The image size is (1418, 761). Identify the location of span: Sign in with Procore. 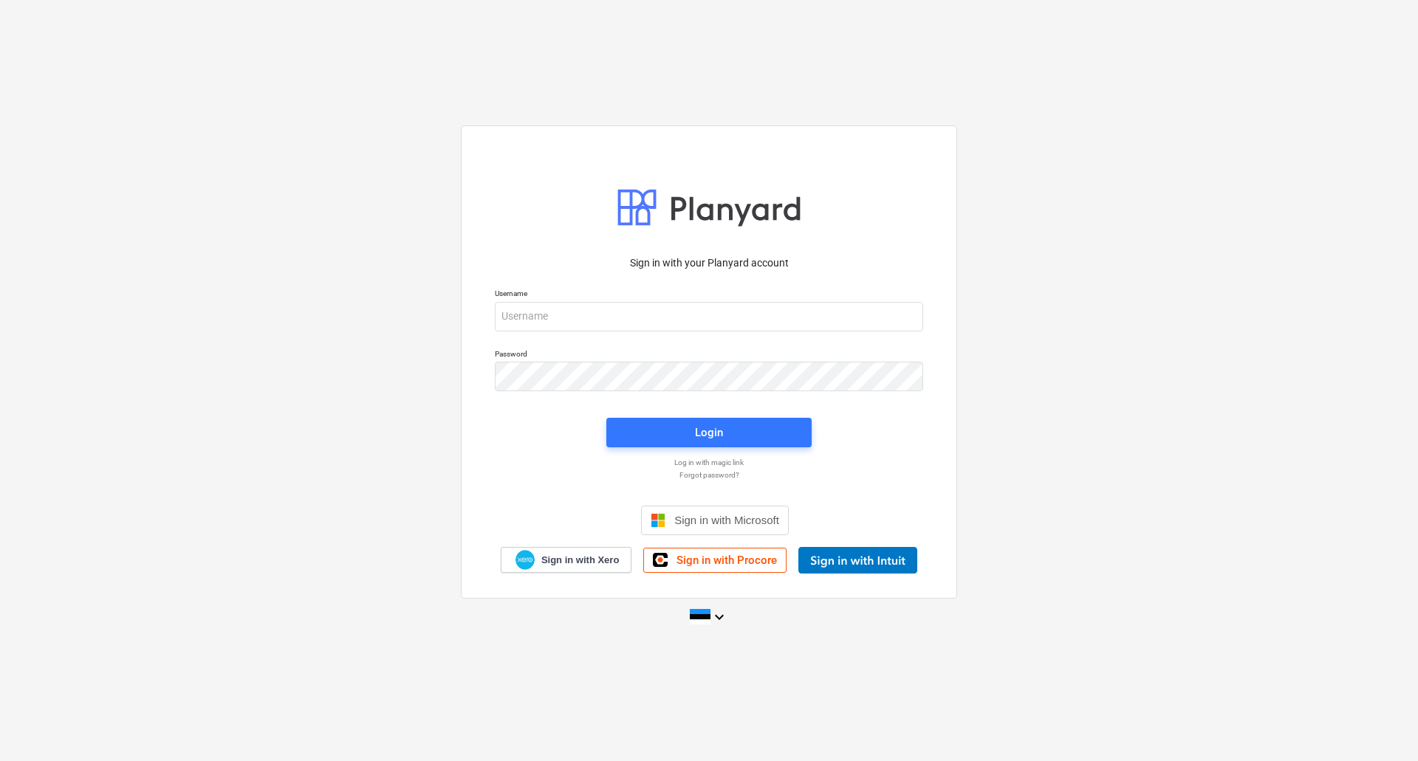
(727, 561).